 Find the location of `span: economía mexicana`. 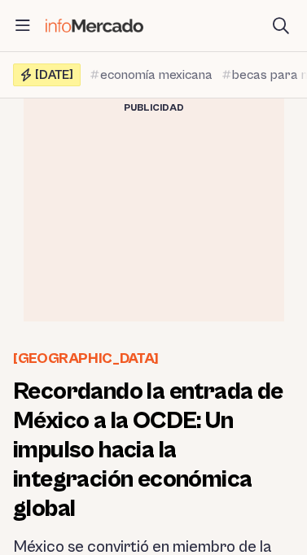

span: economía mexicana is located at coordinates (156, 75).